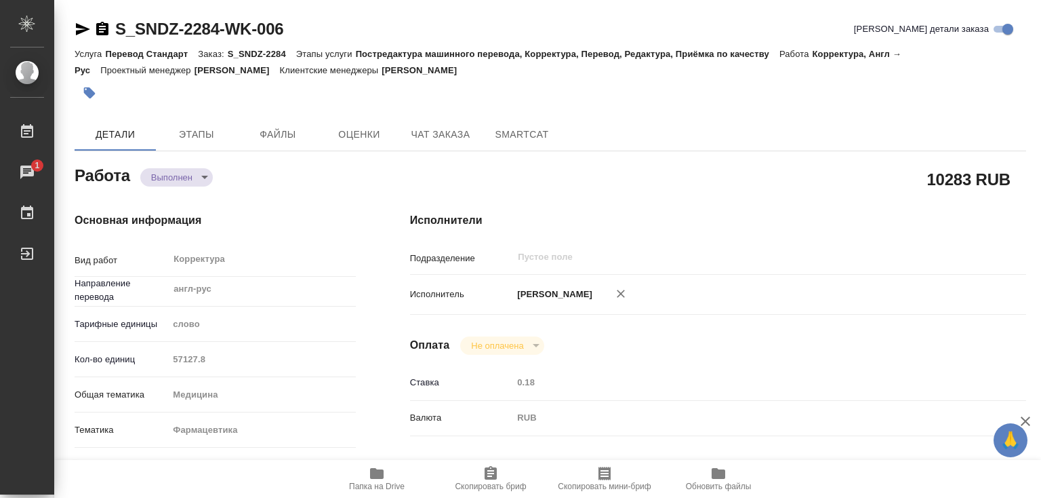 The height and width of the screenshot is (498, 1041). I want to click on p: Проектный менеджер, so click(147, 70).